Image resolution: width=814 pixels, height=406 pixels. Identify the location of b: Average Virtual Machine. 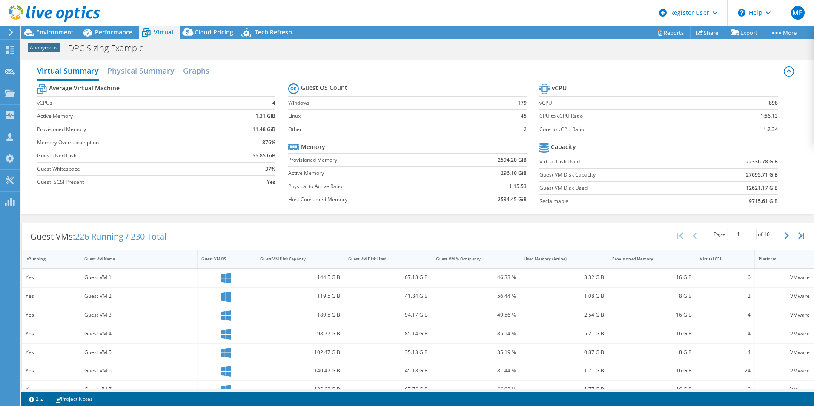
(84, 88).